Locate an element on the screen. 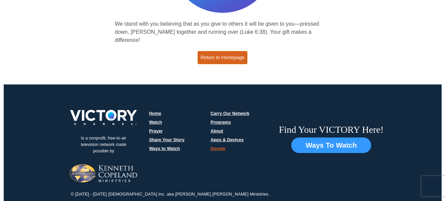  a: Donate is located at coordinates (218, 148).